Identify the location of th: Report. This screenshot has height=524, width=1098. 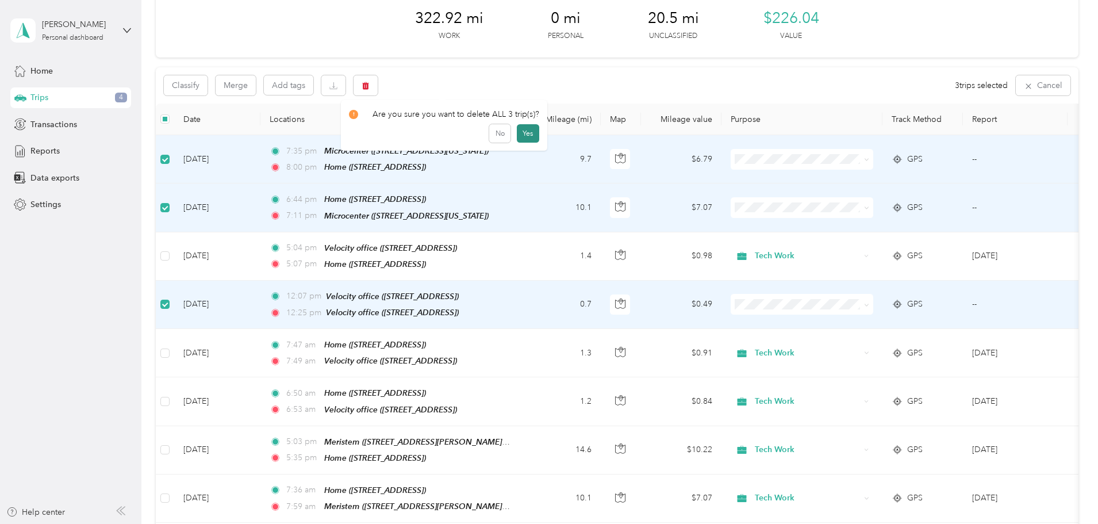
(1016, 119).